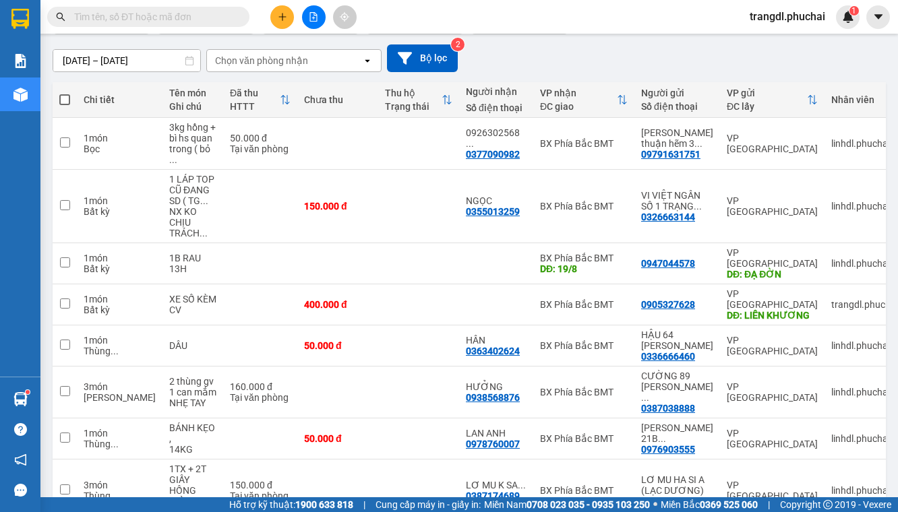  I want to click on div: NHẸ TAY, so click(193, 403).